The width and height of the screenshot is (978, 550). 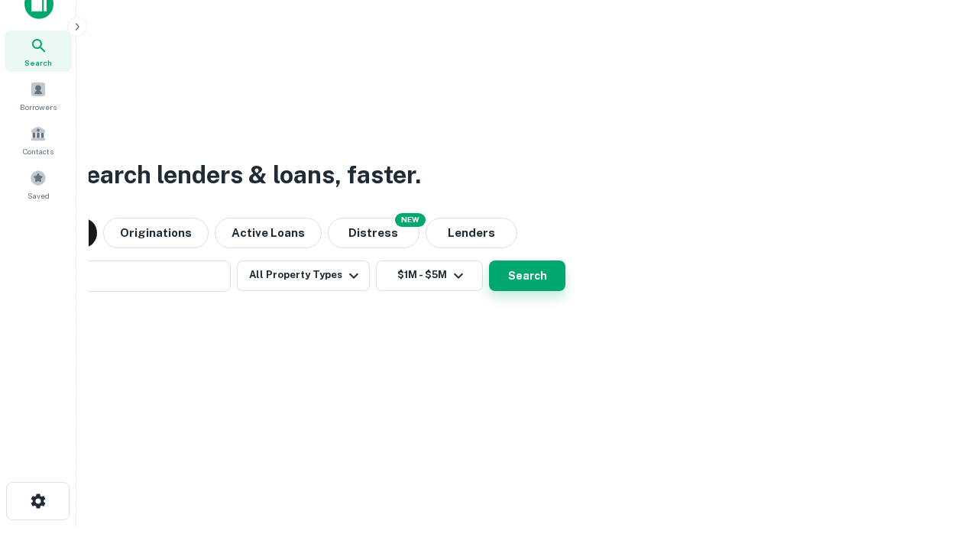 What do you see at coordinates (38, 107) in the screenshot?
I see `span: Borrowers` at bounding box center [38, 107].